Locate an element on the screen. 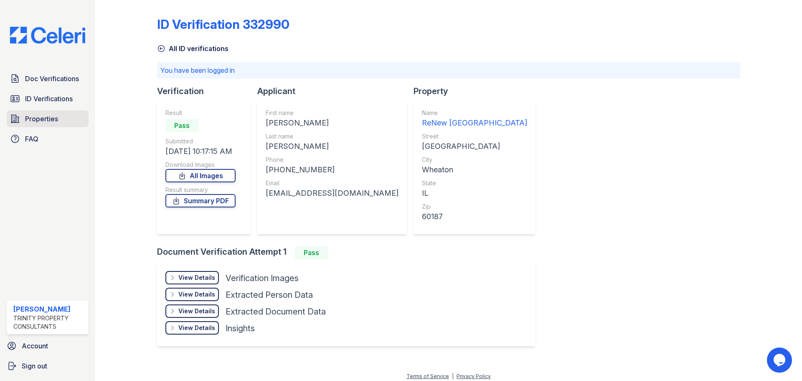 This screenshot has height=381, width=802. div: Wheaton is located at coordinates (475, 170).